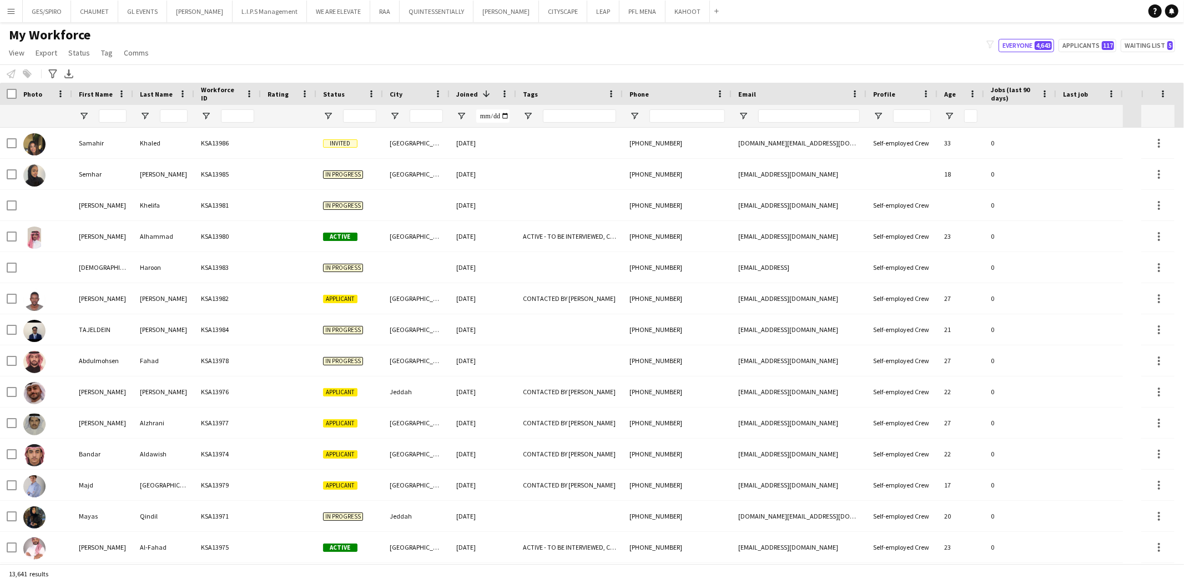 The width and height of the screenshot is (1184, 583). What do you see at coordinates (1076, 94) in the screenshot?
I see `span: Last job` at bounding box center [1076, 94].